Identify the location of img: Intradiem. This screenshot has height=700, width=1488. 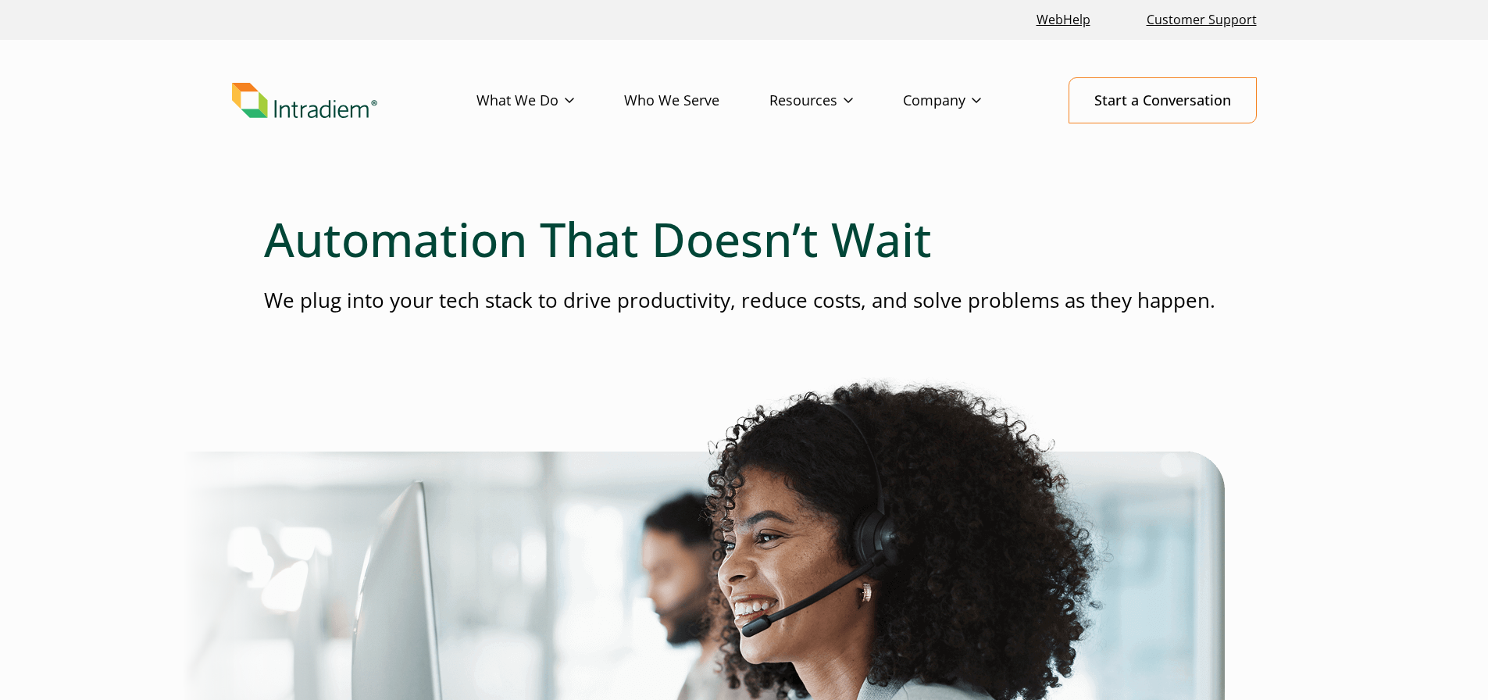
(305, 101).